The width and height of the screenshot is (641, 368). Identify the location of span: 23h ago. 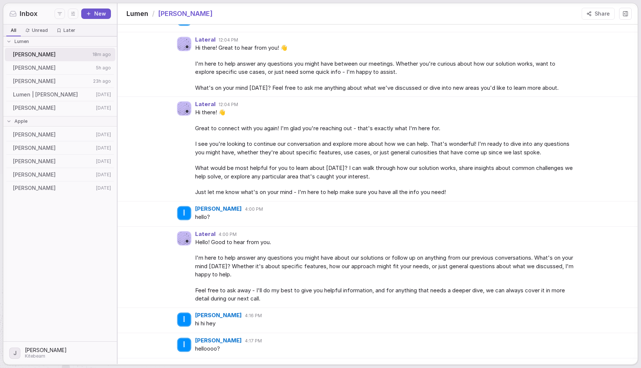
(102, 81).